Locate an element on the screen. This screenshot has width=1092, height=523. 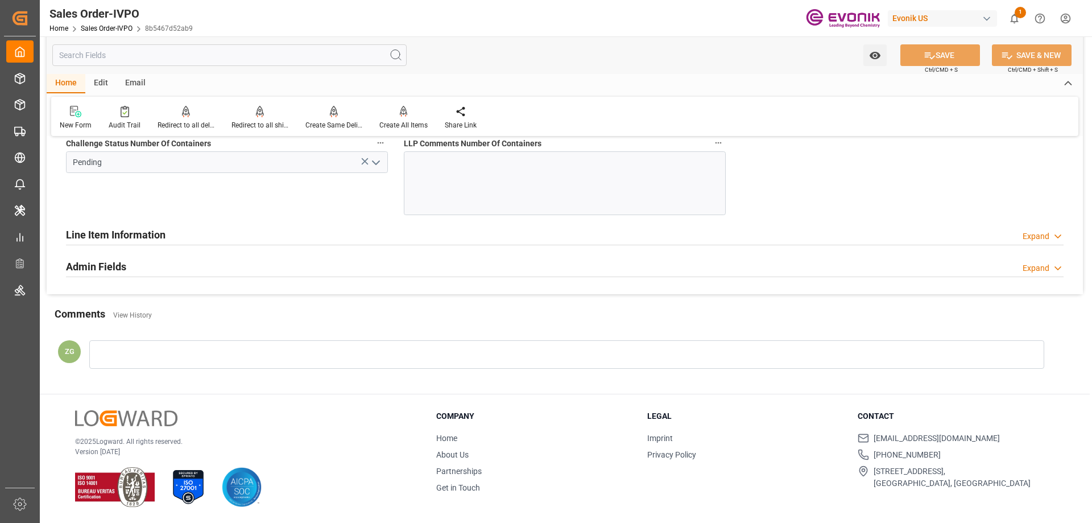
img: Evonik-brand-mark-Deep-Purple-RGB.jpeg_1700498283.jpeg is located at coordinates (843, 18).